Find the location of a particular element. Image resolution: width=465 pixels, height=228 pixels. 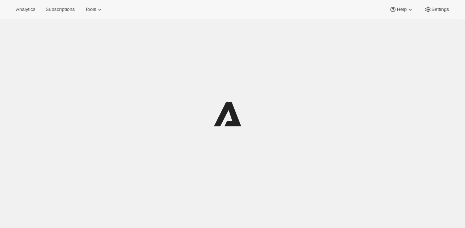

button: Help is located at coordinates (401, 9).